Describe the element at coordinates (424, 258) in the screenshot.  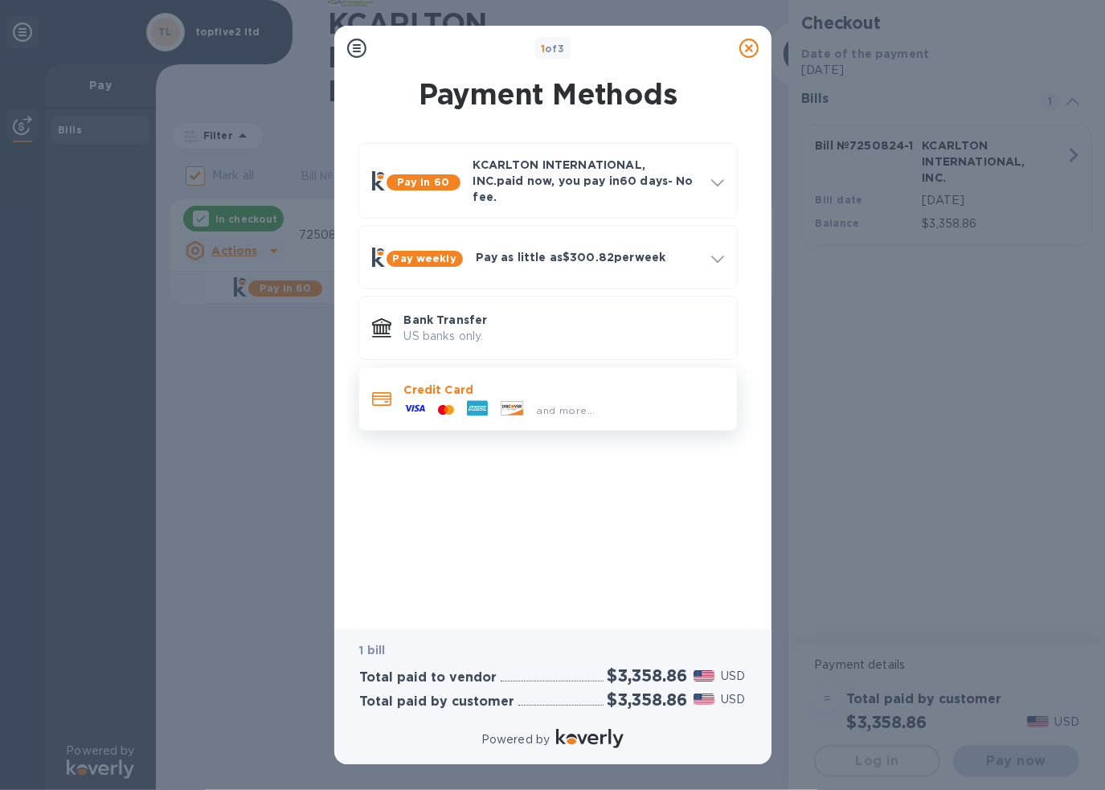
I see `b: Pay weekly` at that location.